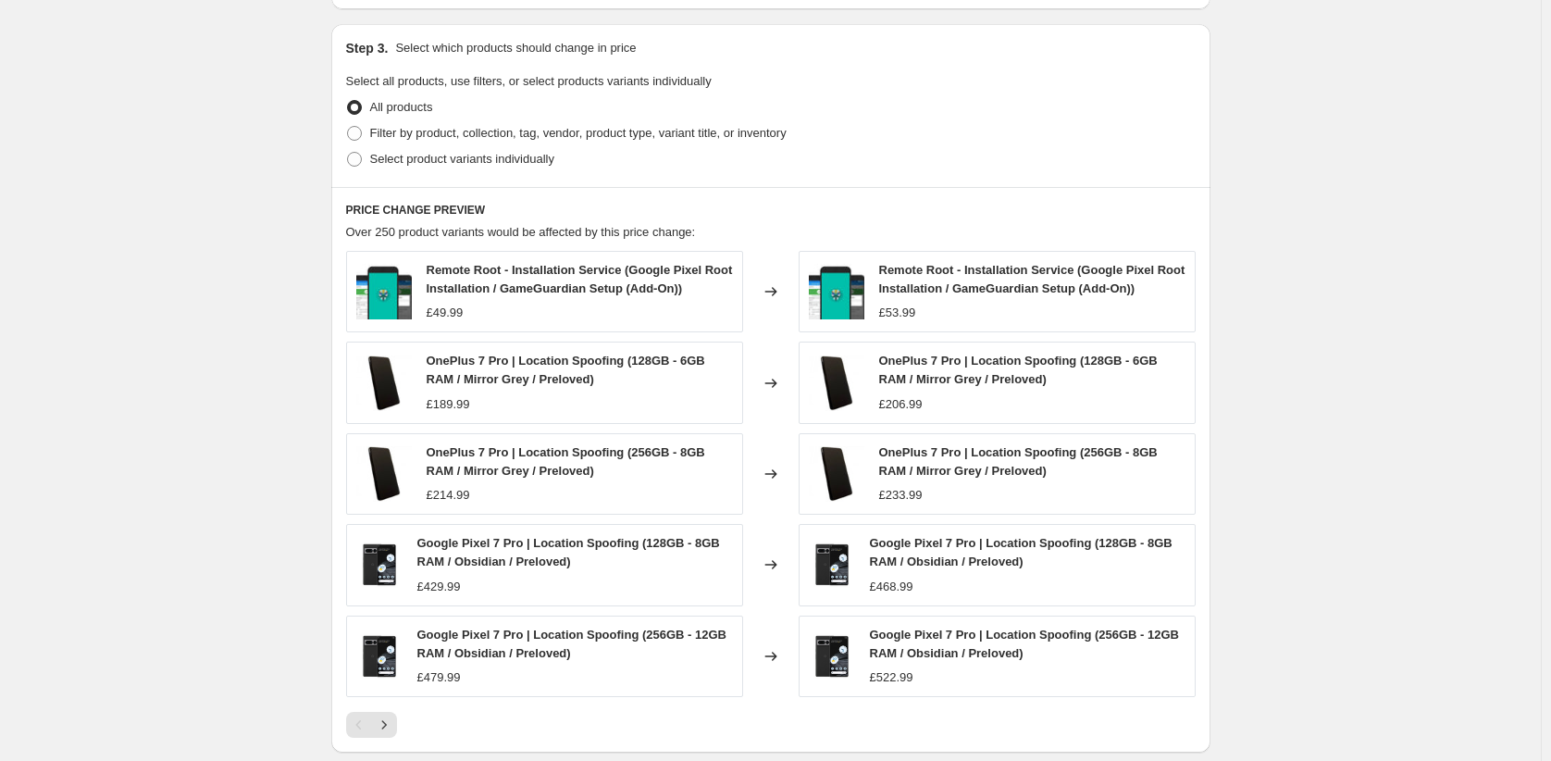  I want to click on h6: PRICE CHANGE PREVIEW, so click(771, 210).